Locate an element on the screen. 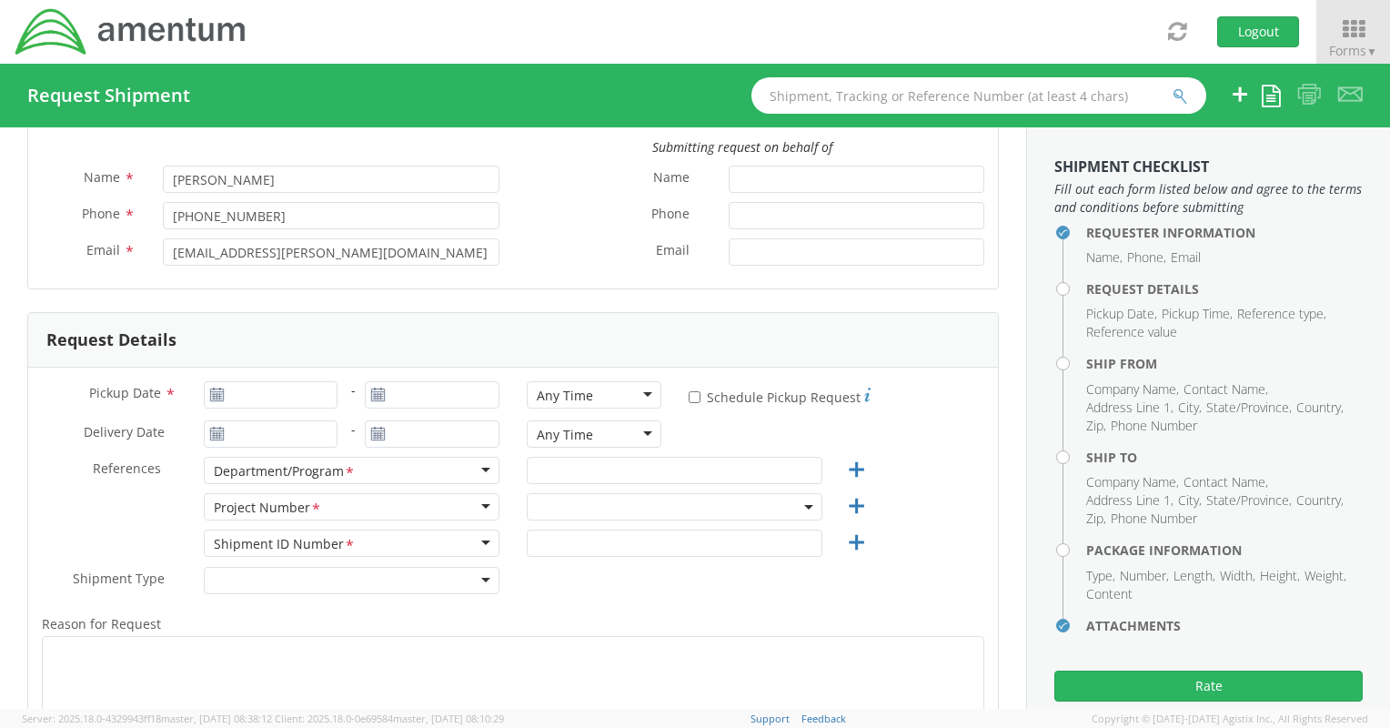 Image resolution: width=1390 pixels, height=728 pixels. a: Feedback is located at coordinates (823, 718).